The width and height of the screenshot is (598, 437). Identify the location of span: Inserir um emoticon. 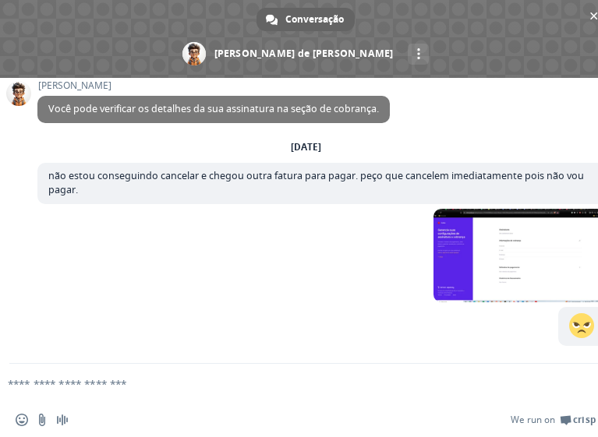
(22, 420).